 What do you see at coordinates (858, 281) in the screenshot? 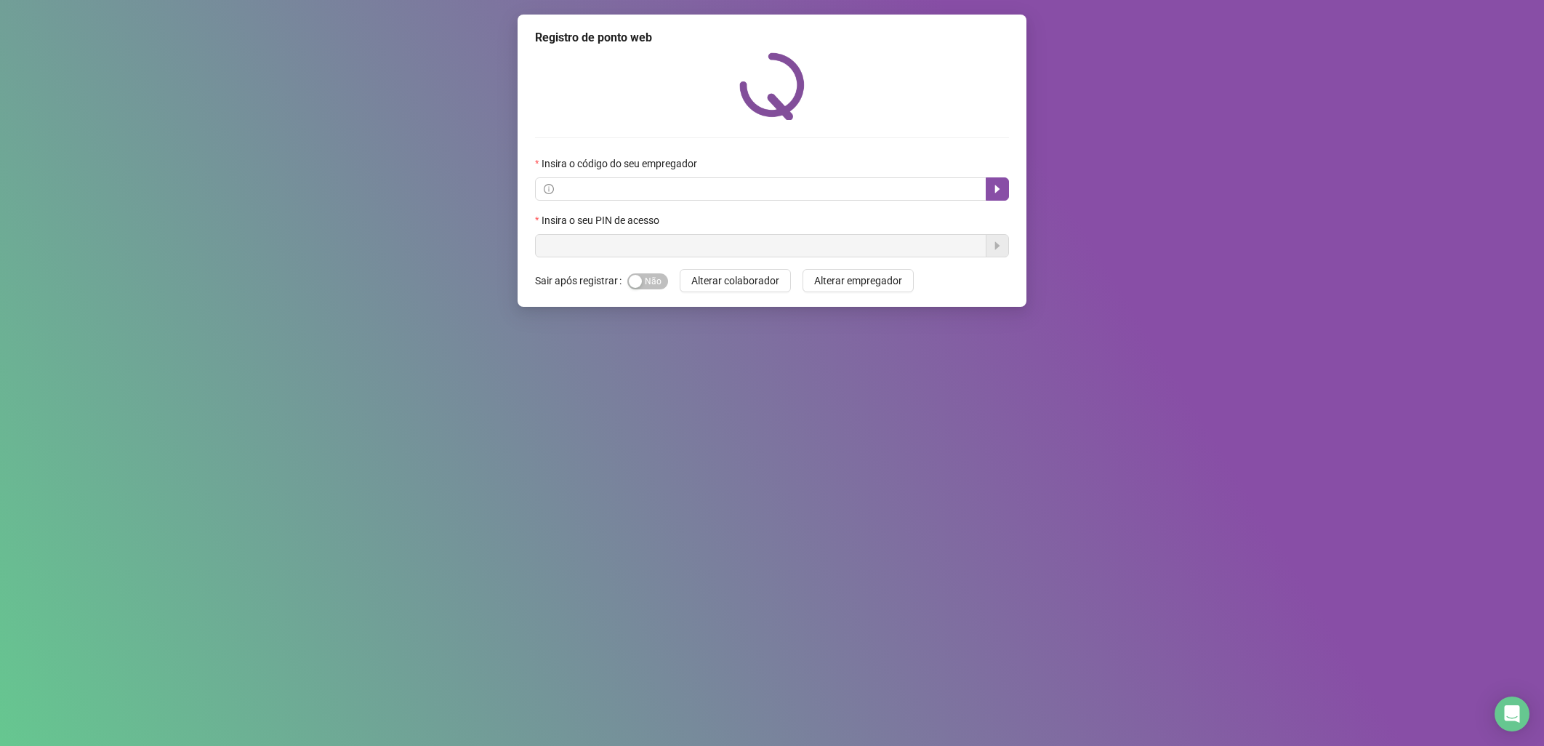
I see `button: Alterar empregador` at bounding box center [858, 281].